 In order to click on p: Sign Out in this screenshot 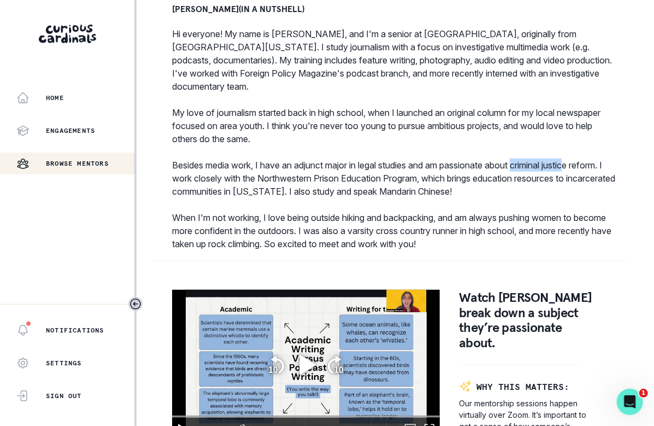, I will do `click(64, 396)`.